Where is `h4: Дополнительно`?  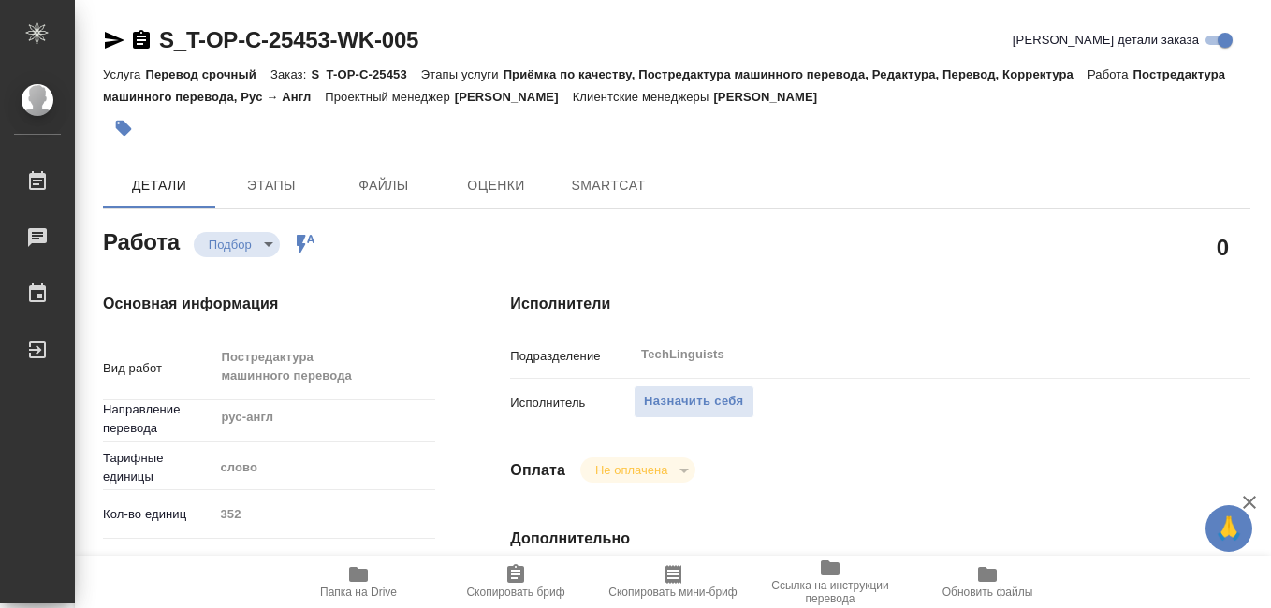
h4: Дополнительно is located at coordinates (880, 539).